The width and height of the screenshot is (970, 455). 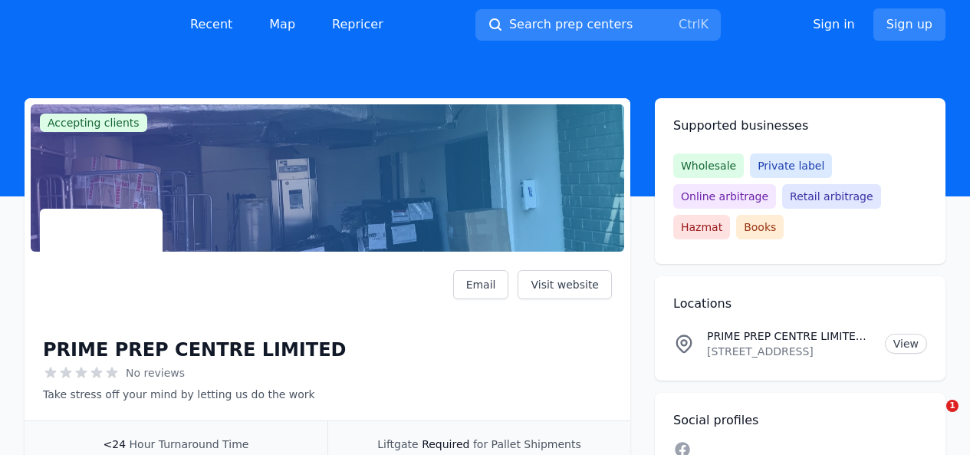 What do you see at coordinates (86, 25) in the screenshot?
I see `img: PrepCenter` at bounding box center [86, 25].